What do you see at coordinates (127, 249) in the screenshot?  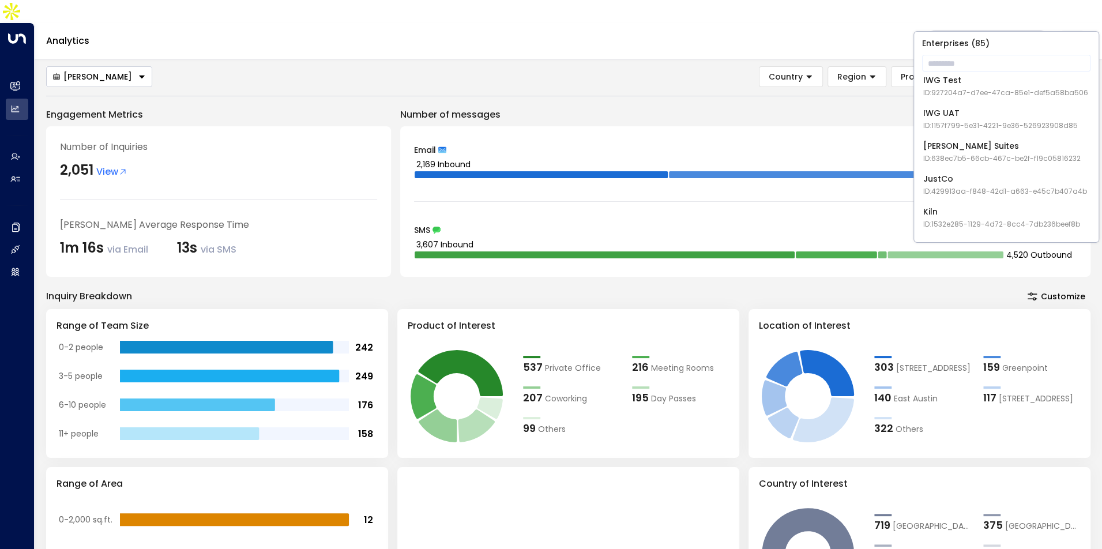 I see `span: via Email` at bounding box center [127, 249].